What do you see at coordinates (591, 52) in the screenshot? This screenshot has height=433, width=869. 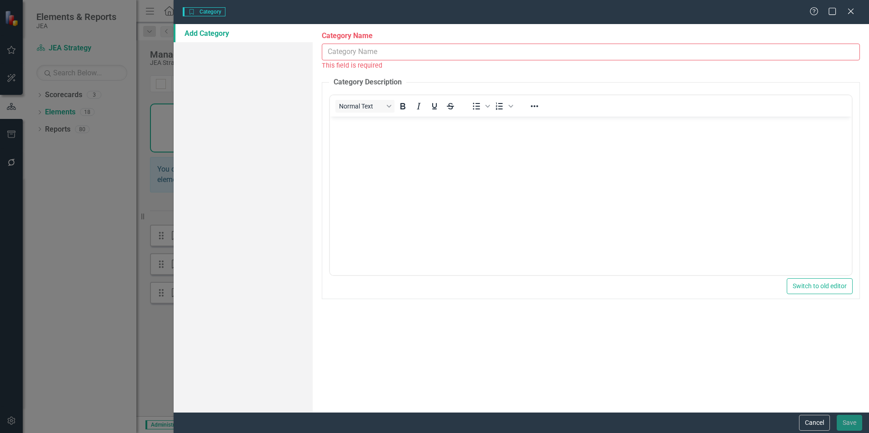 I see `input: Category Name` at bounding box center [591, 52].